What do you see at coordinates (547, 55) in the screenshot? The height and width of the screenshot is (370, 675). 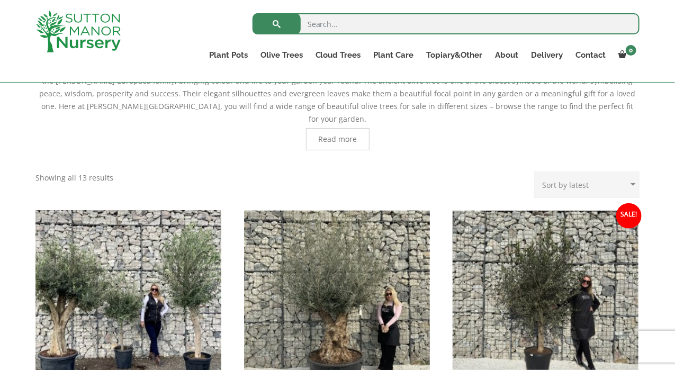 I see `a: Delivery` at bounding box center [547, 55].